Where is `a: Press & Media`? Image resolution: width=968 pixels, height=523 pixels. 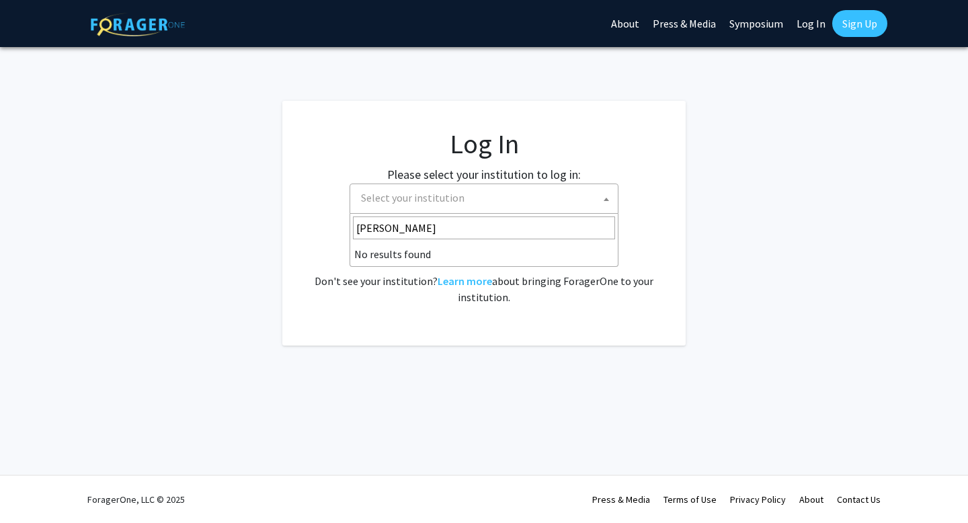
a: Press & Media is located at coordinates (621, 500).